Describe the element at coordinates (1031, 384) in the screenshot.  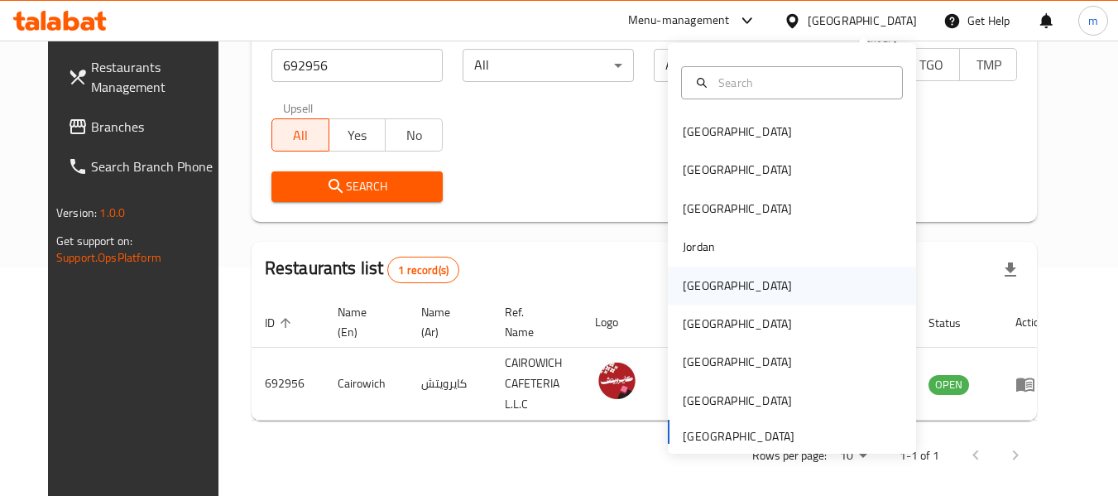
I see `div: Menu` at that location.